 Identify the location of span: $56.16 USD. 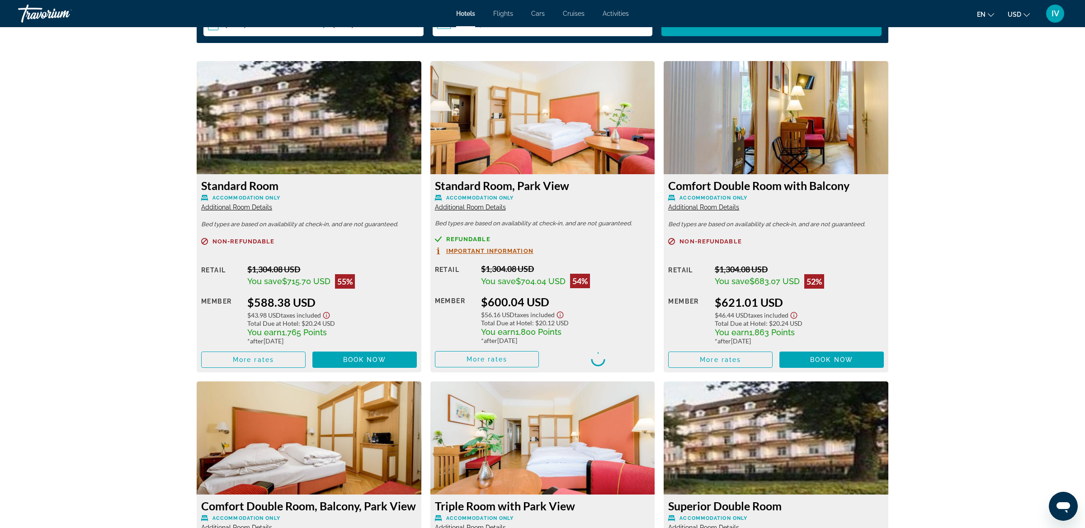
(498, 314).